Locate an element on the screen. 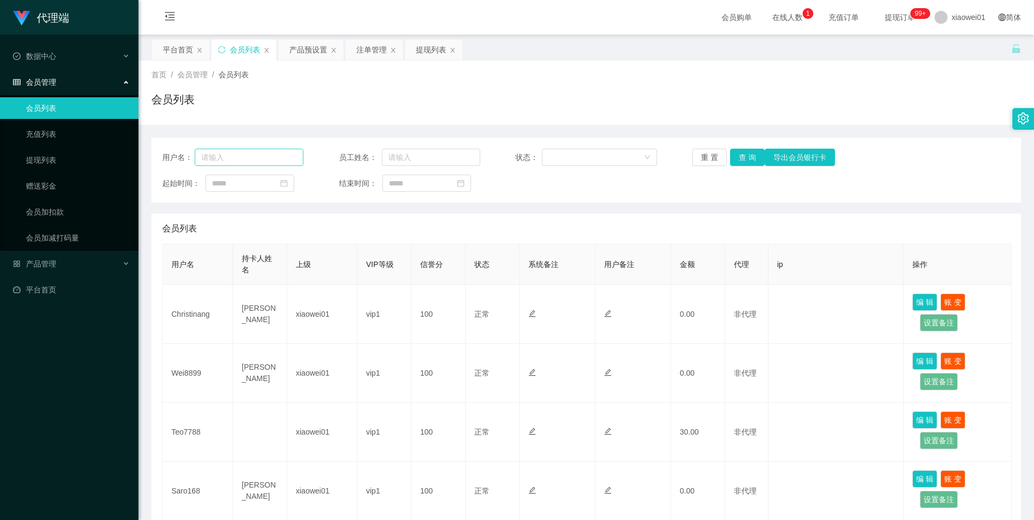 The width and height of the screenshot is (1034, 520). a: 会员列表 is located at coordinates (78, 108).